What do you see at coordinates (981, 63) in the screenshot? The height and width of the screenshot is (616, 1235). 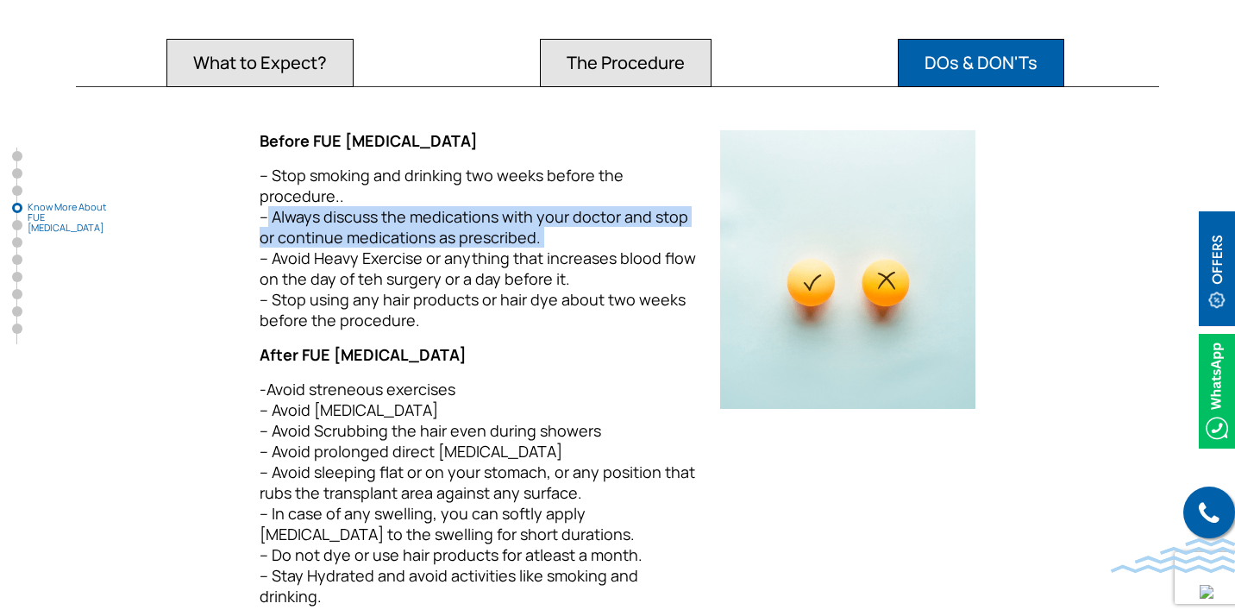 I see `button: DOs & DON'Ts` at bounding box center [981, 63].